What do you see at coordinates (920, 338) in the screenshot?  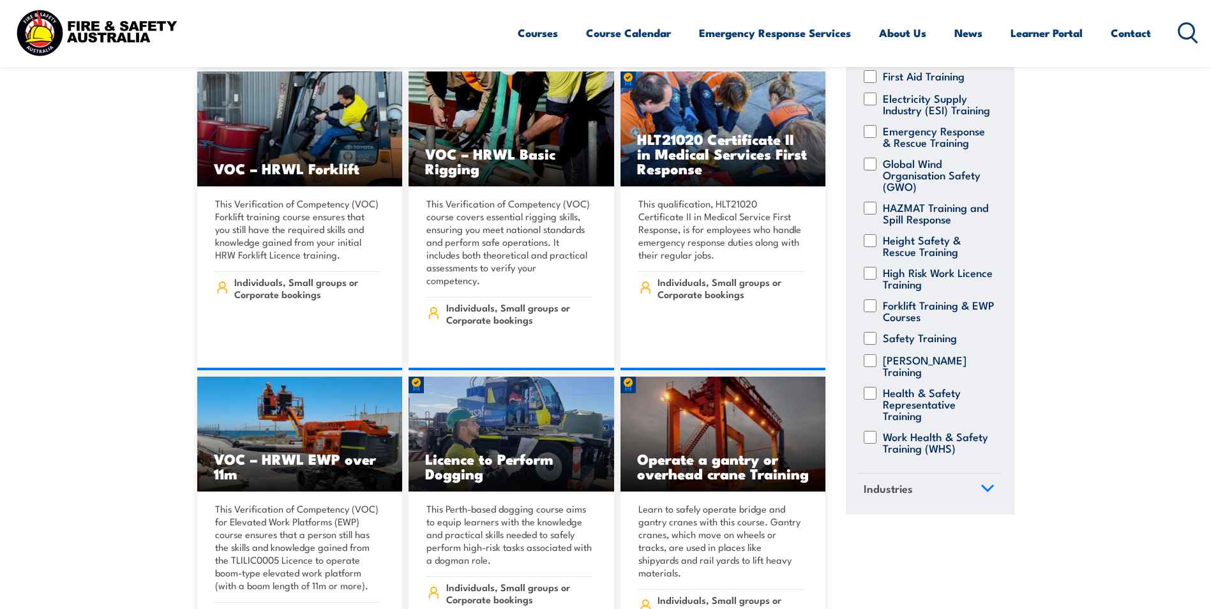 I see `label: Safety Training` at bounding box center [920, 338].